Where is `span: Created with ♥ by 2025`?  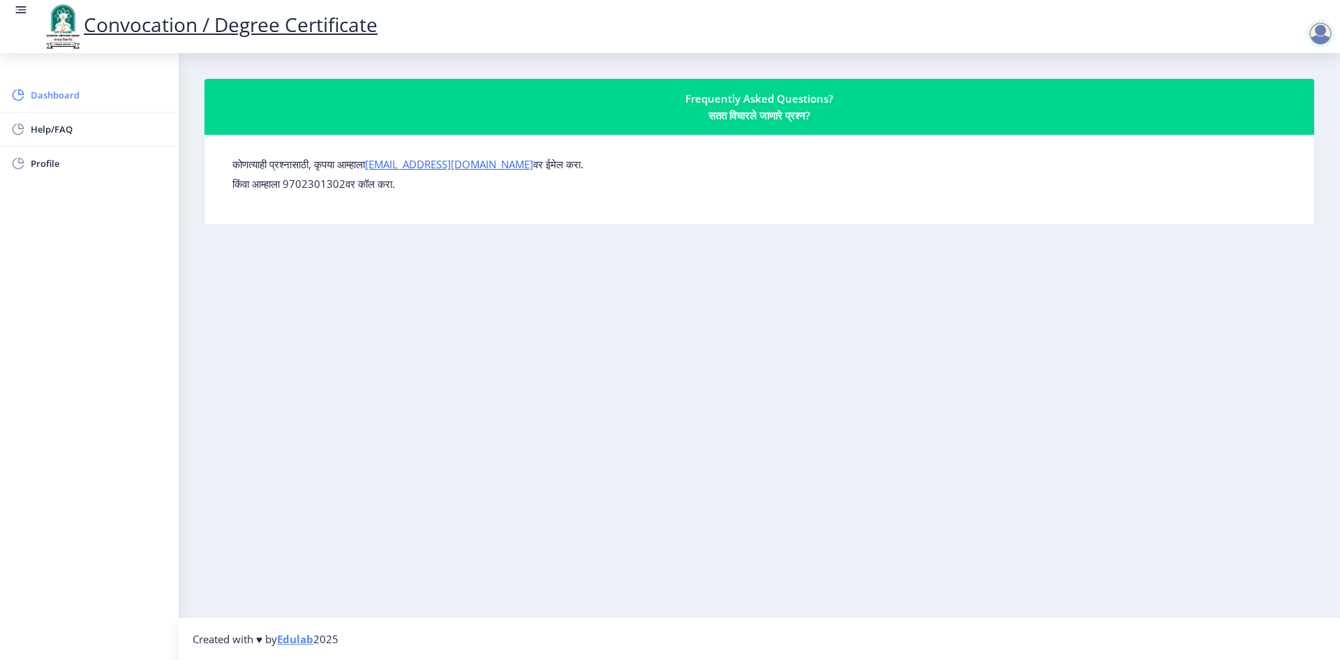 span: Created with ♥ by 2025 is located at coordinates (265, 639).